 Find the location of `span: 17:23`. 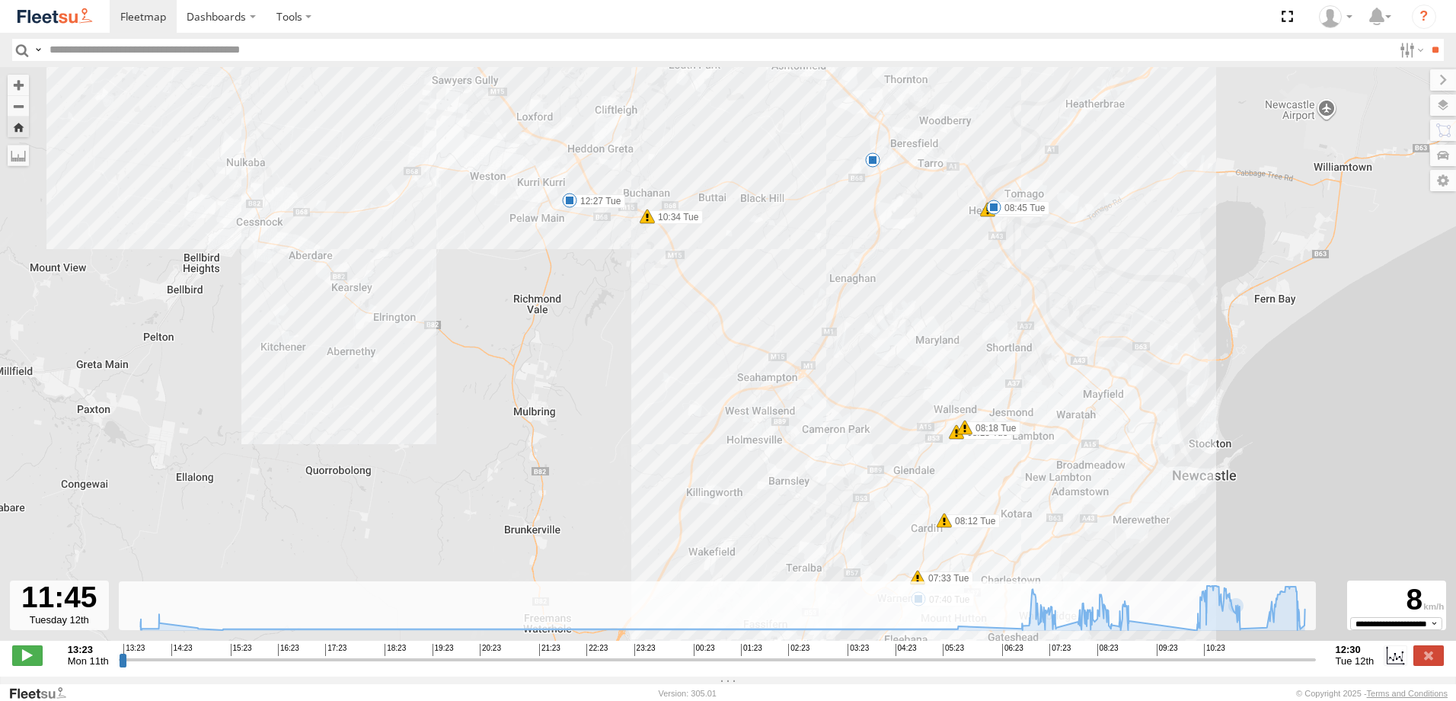

span: 17:23 is located at coordinates (336, 650).